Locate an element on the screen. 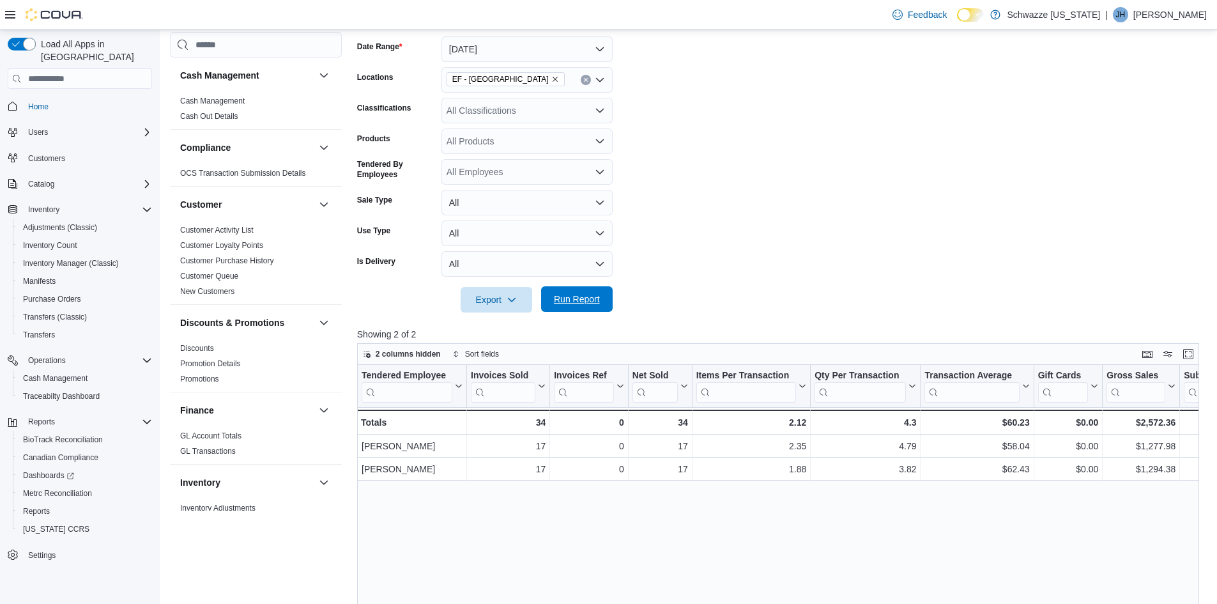  span: Canadian Compliance is located at coordinates (85, 457).